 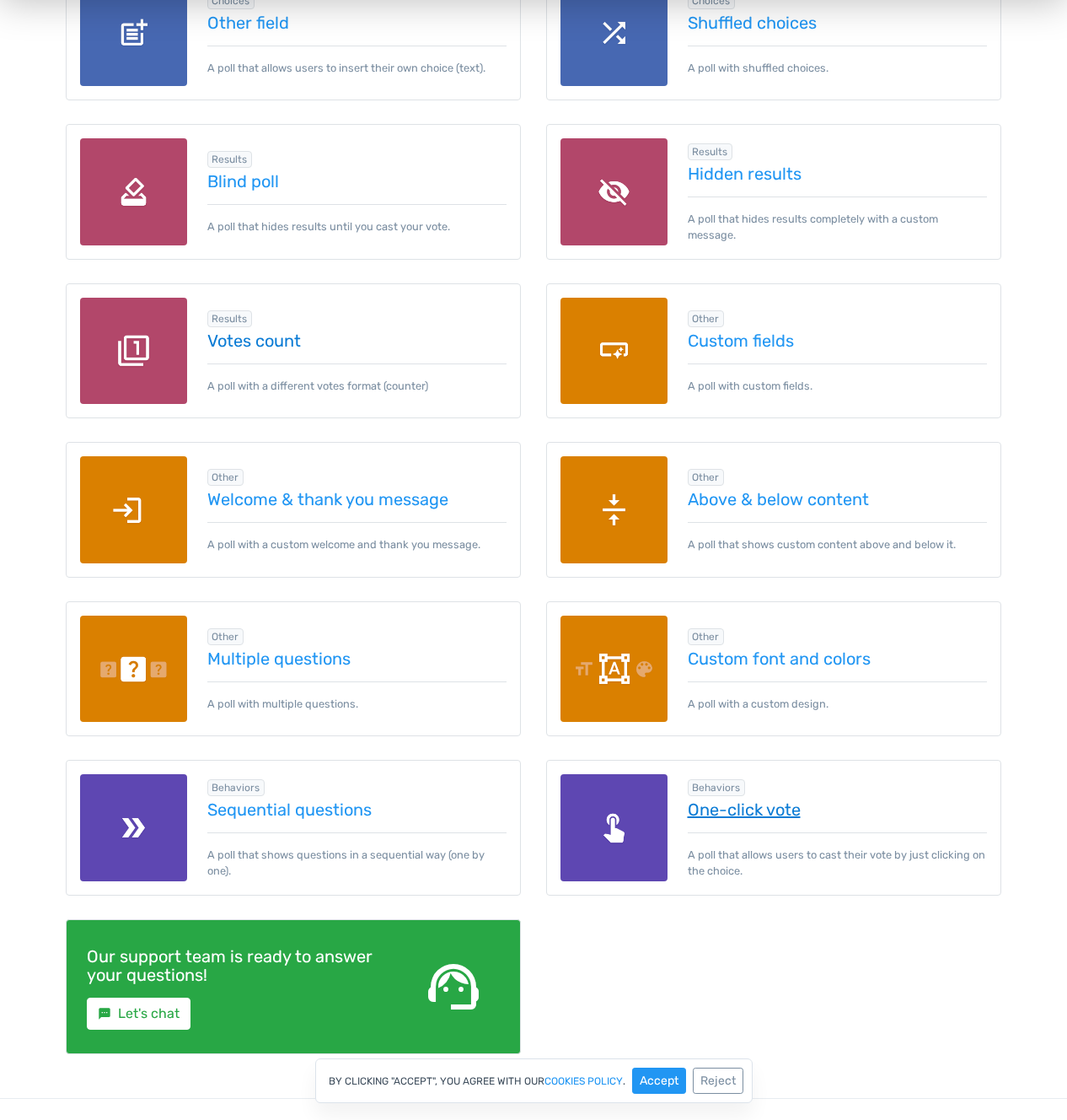 I want to click on button: Reject, so click(x=718, y=1080).